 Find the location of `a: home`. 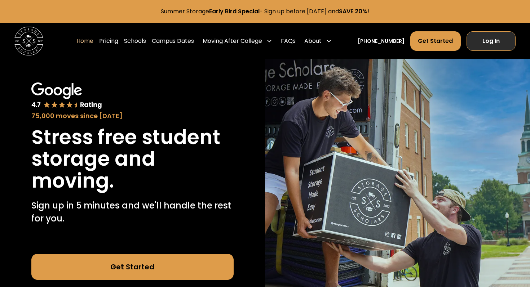

a: home is located at coordinates (29, 41).